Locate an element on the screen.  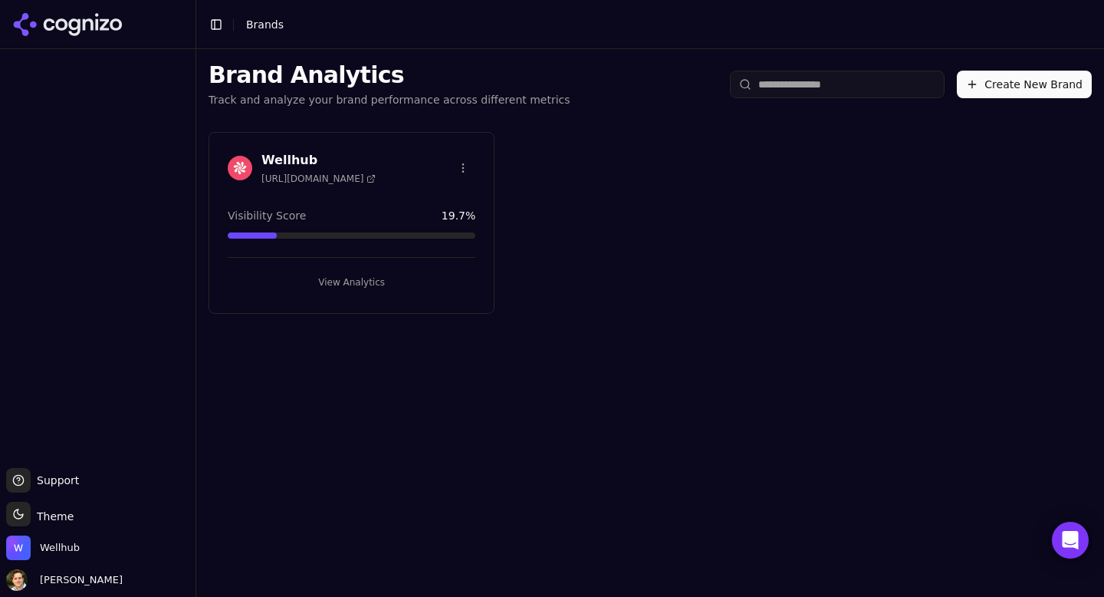
img: Marshall Simmons is located at coordinates (17, 580).